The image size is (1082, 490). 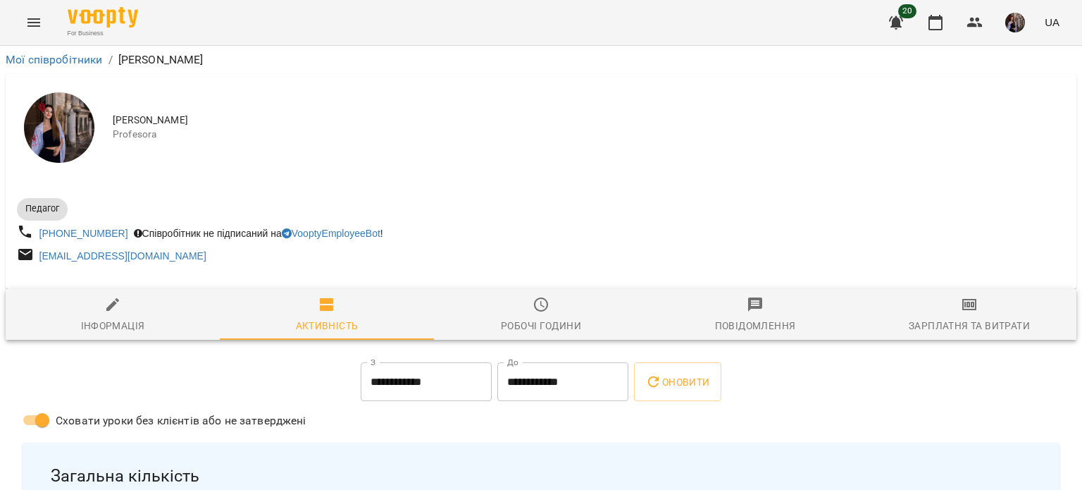 I want to click on a: Мої співробітники, so click(x=54, y=59).